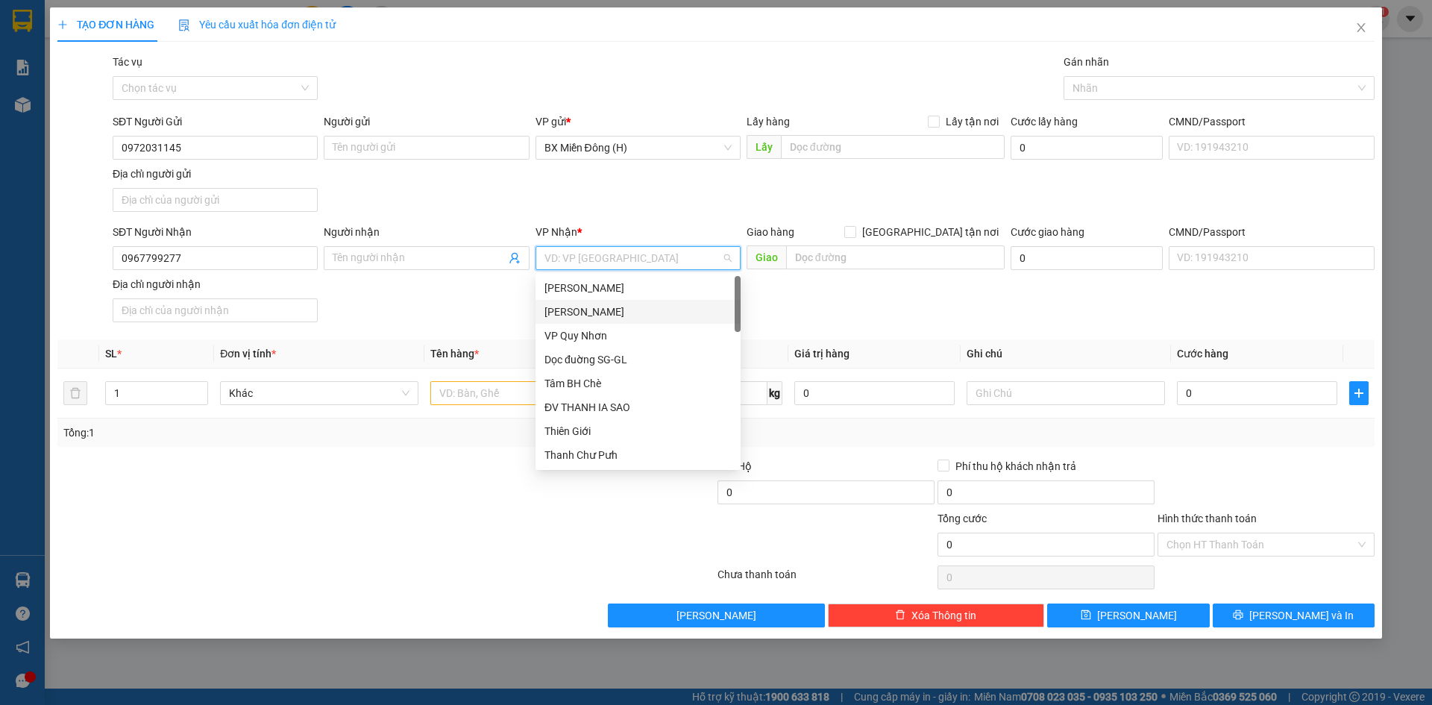 Image resolution: width=1432 pixels, height=705 pixels. Describe the element at coordinates (215, 284) in the screenshot. I see `div: Địa chỉ người nhận` at that location.